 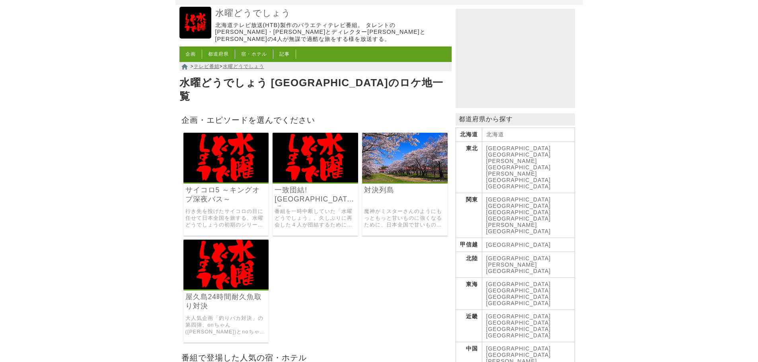 What do you see at coordinates (226, 158) in the screenshot?
I see `img: 水曜どうでしょう サイコロ5 ～キングオブ深夜バス～` at bounding box center [226, 158].